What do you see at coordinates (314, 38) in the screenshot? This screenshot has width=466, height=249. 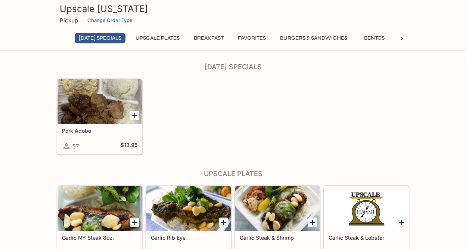 I see `button: Burgers & Sandwiches` at bounding box center [314, 38].